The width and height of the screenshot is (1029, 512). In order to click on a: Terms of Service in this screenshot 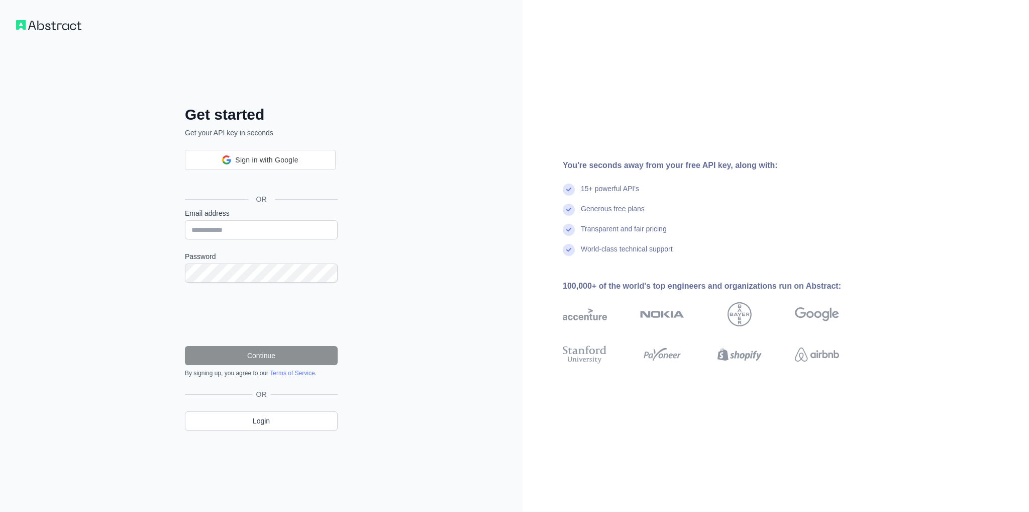, I will do `click(292, 373)`.